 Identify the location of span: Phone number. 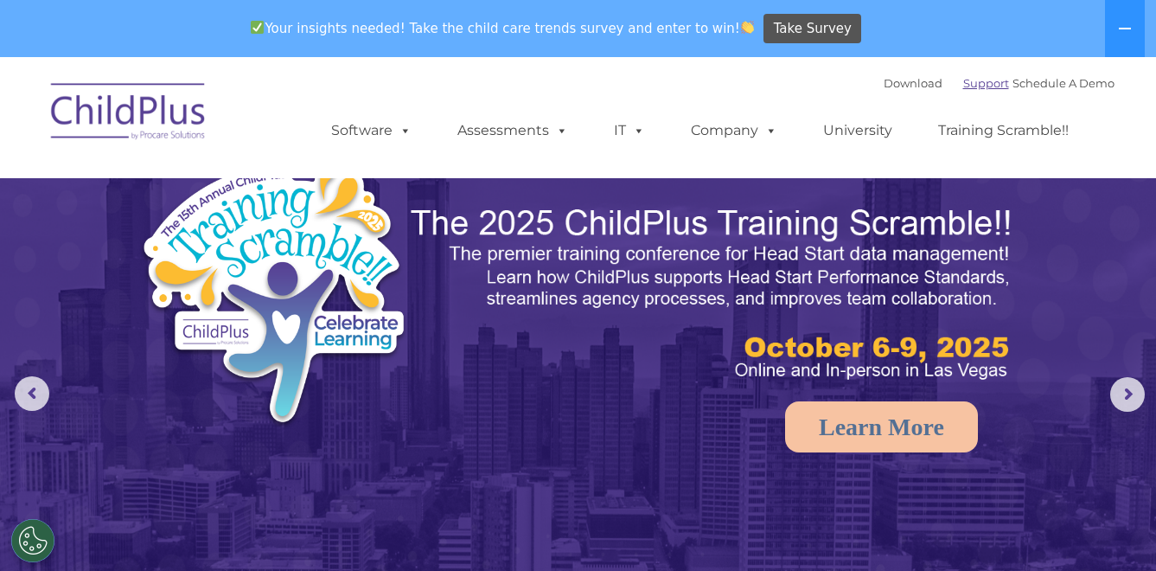
(277, 191).